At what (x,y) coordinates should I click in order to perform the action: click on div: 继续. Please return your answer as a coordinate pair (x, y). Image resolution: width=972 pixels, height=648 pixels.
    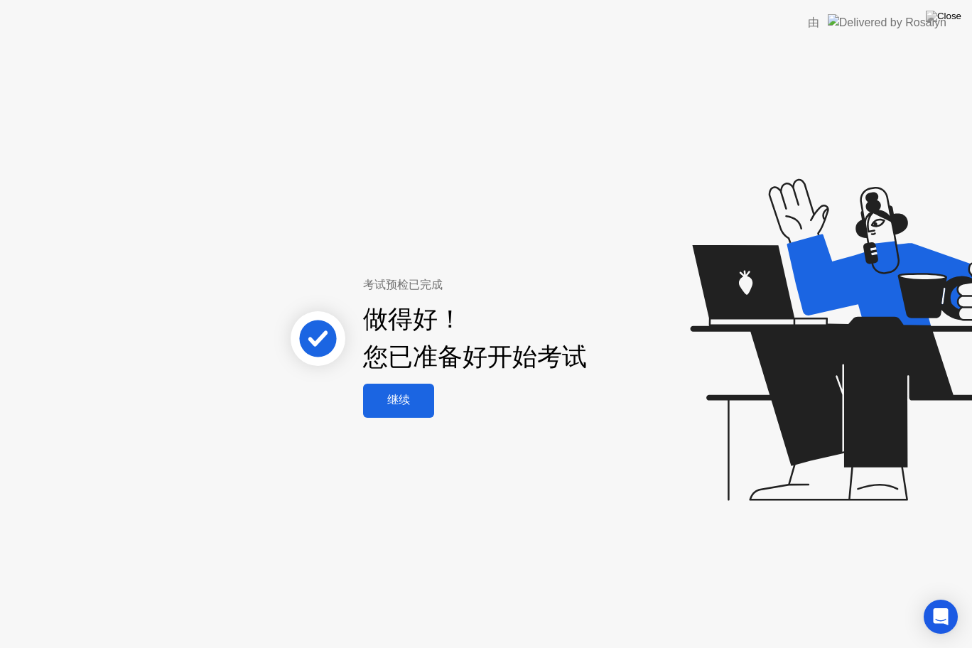
    Looking at the image, I should click on (399, 400).